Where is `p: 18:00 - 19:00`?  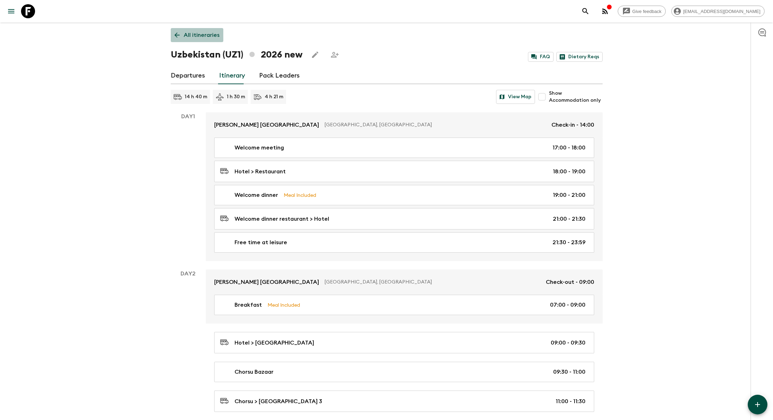 p: 18:00 - 19:00 is located at coordinates (569, 172).